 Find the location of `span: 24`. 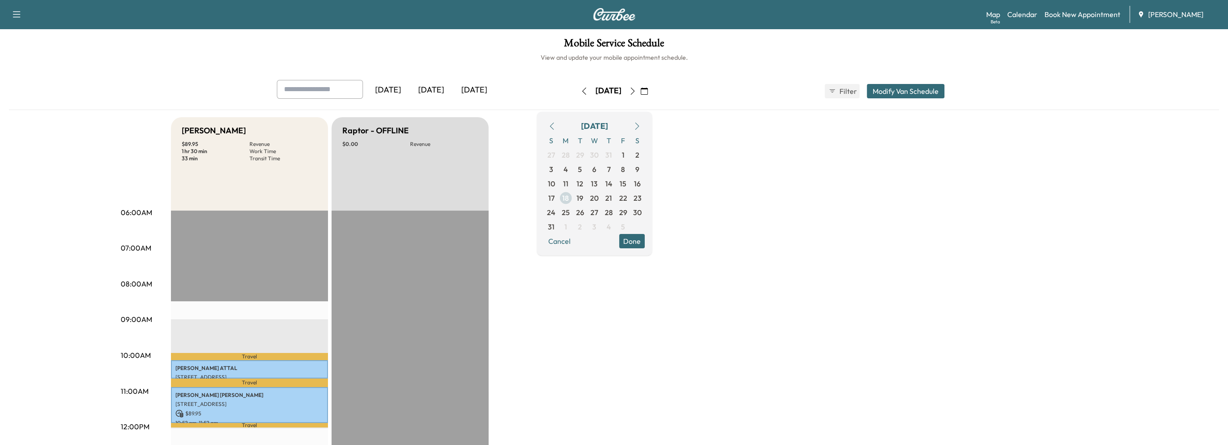

span: 24 is located at coordinates (551, 212).